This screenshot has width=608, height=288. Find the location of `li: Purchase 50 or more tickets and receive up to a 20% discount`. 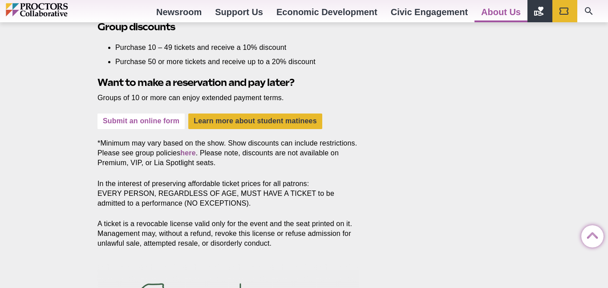

li: Purchase 50 or more tickets and receive up to a 20% discount is located at coordinates (230, 62).